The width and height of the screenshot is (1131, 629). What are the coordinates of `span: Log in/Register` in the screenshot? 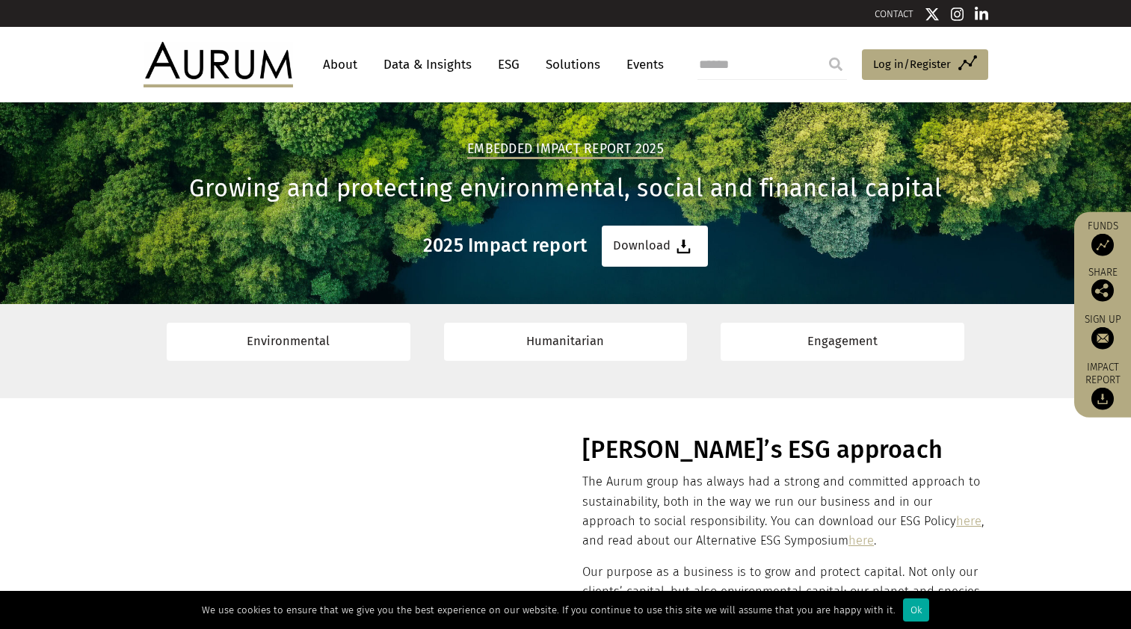 It's located at (912, 64).